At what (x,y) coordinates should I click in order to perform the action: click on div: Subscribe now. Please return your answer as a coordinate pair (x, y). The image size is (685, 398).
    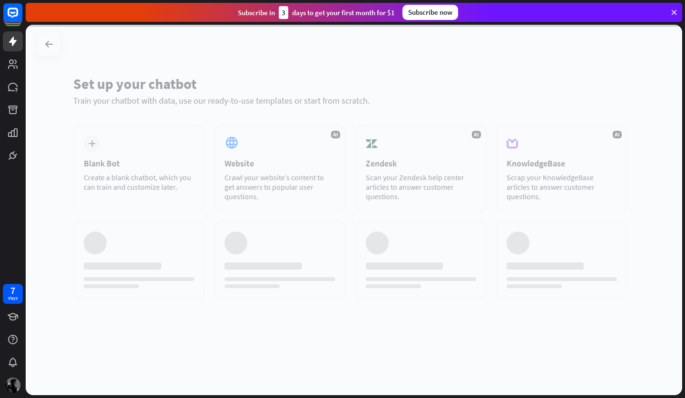
    Looking at the image, I should click on (430, 12).